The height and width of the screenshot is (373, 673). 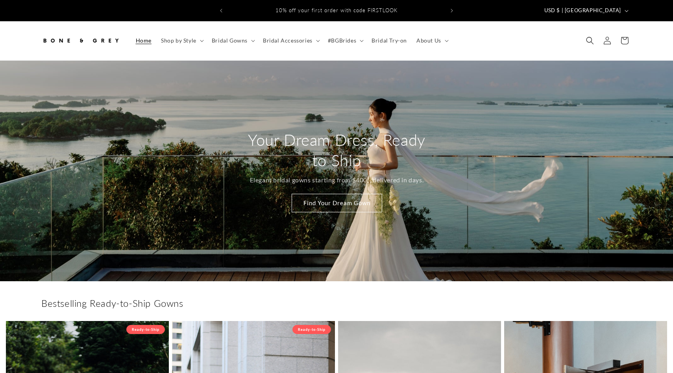 What do you see at coordinates (337, 150) in the screenshot?
I see `h2: Your Dream Dress, Ready to Ship` at bounding box center [337, 150].